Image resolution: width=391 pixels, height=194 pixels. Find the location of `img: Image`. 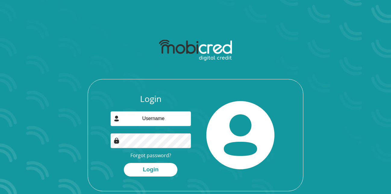

img: Image is located at coordinates (117, 141).